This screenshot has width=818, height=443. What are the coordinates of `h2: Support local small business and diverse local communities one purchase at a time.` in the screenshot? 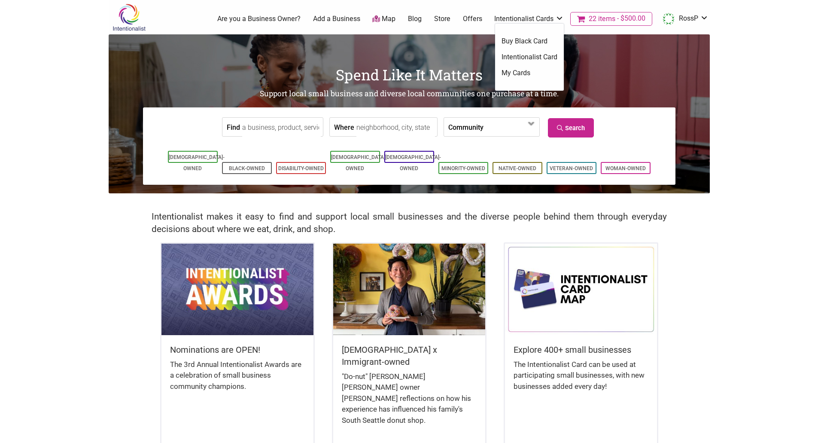 It's located at (409, 94).